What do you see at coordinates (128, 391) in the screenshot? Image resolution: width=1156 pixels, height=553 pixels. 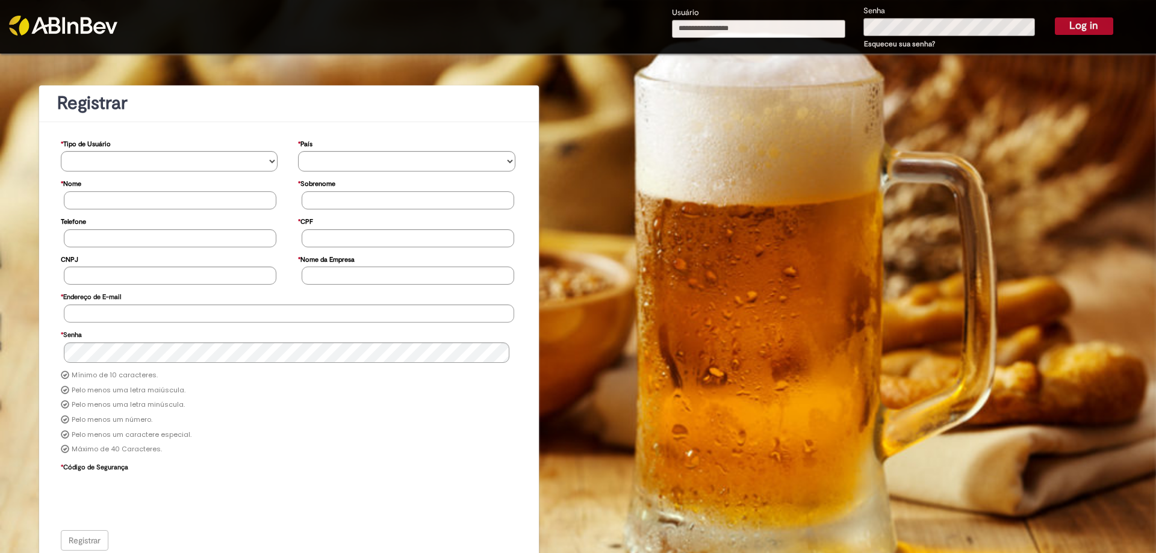 I see `label: Pelo menos uma letra maiúscula.` at bounding box center [128, 391].